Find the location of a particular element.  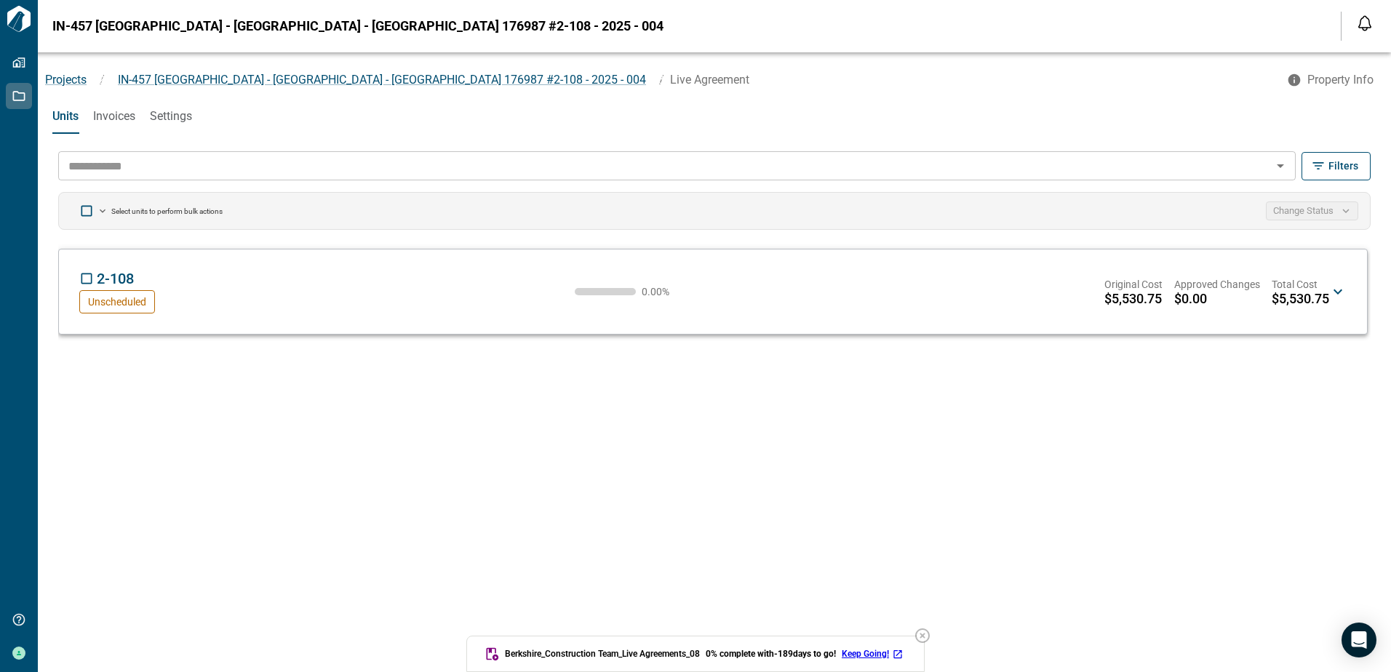

span: 2-108 is located at coordinates (115, 279).